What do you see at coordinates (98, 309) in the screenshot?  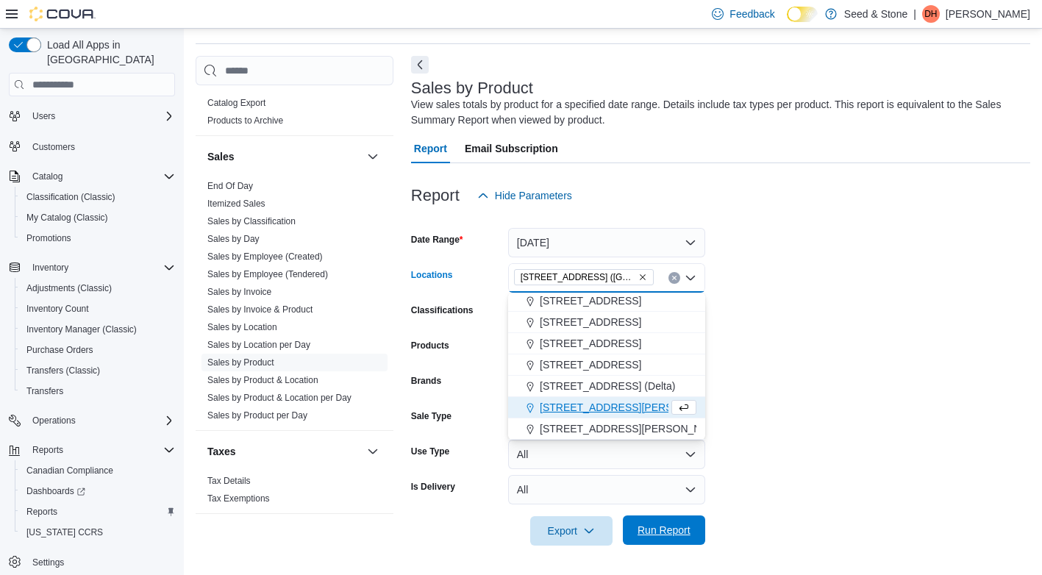 I see `span: Inventory Count` at bounding box center [98, 309].